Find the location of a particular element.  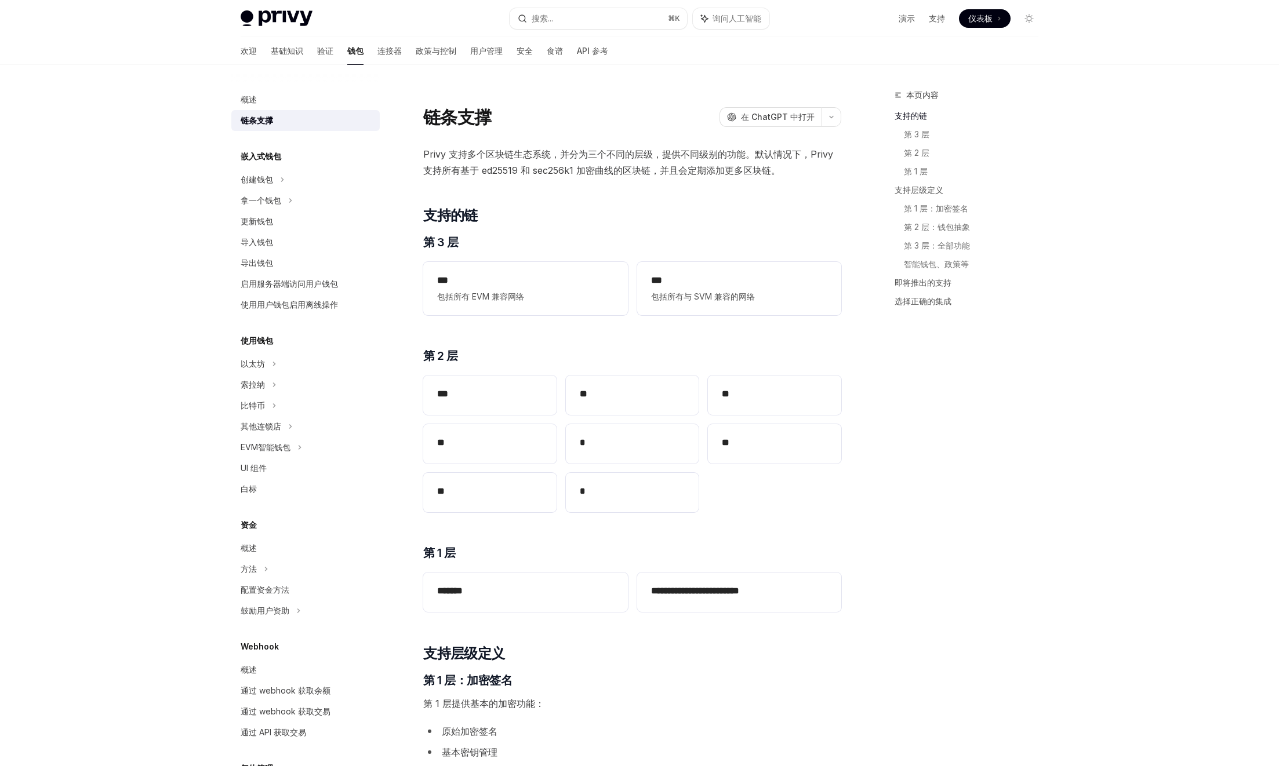

font: 基本密钥管理 is located at coordinates (470, 752).